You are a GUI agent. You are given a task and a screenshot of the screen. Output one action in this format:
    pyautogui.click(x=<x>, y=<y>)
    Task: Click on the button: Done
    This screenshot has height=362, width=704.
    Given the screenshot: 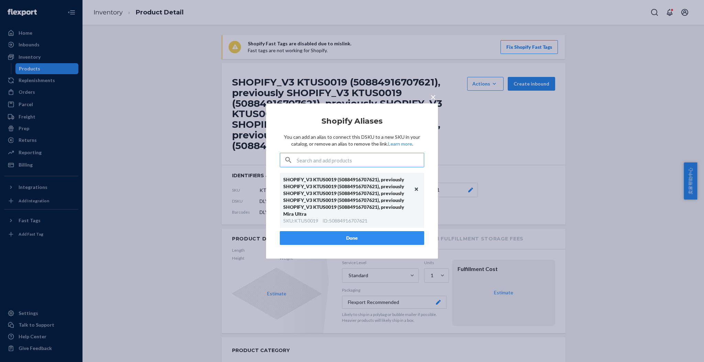 What is the action you would take?
    pyautogui.click(x=352, y=238)
    